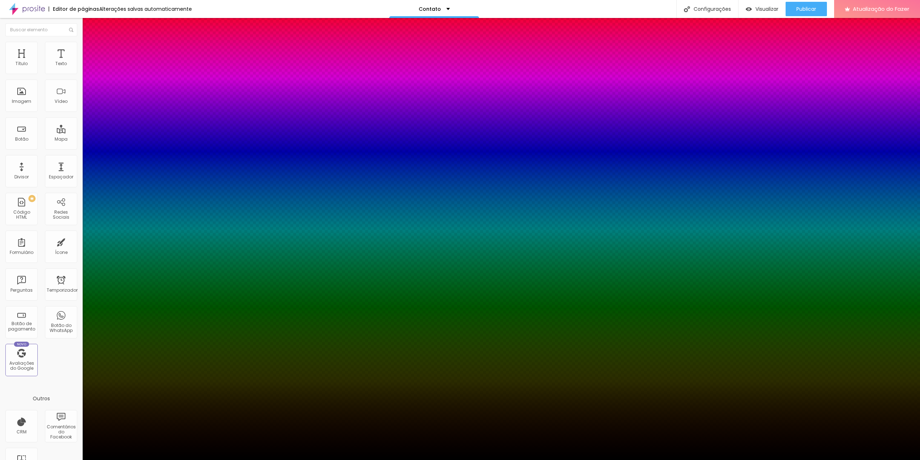 This screenshot has height=460, width=920. I want to click on font: Editor de páginas, so click(76, 9).